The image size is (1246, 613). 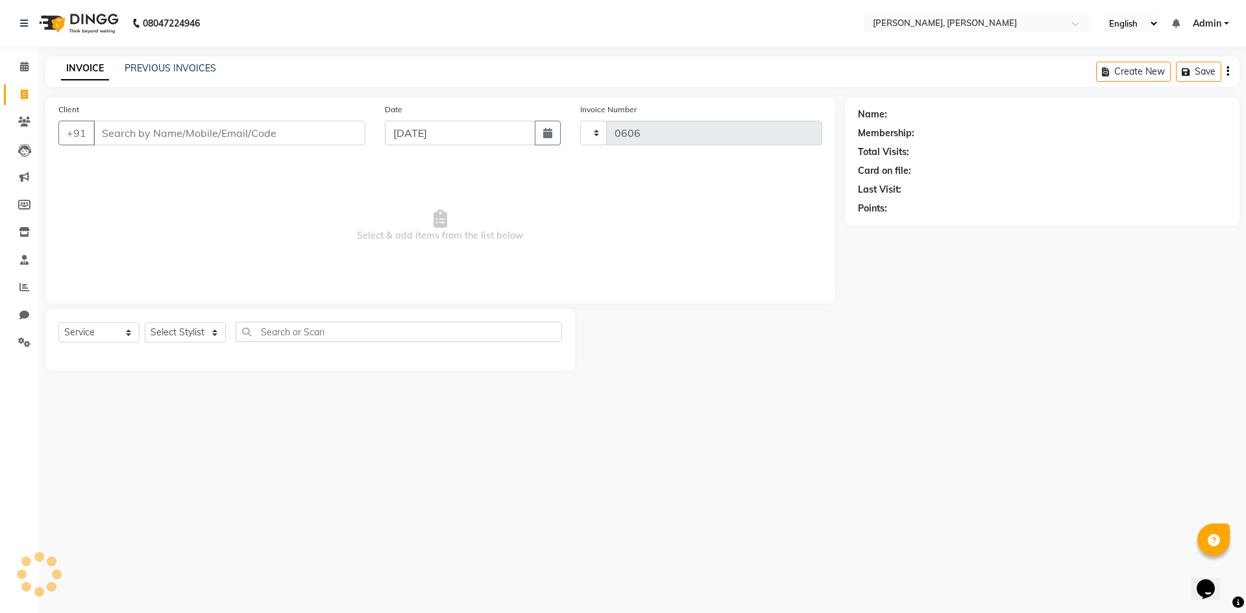 What do you see at coordinates (1198, 71) in the screenshot?
I see `button: Save` at bounding box center [1198, 71].